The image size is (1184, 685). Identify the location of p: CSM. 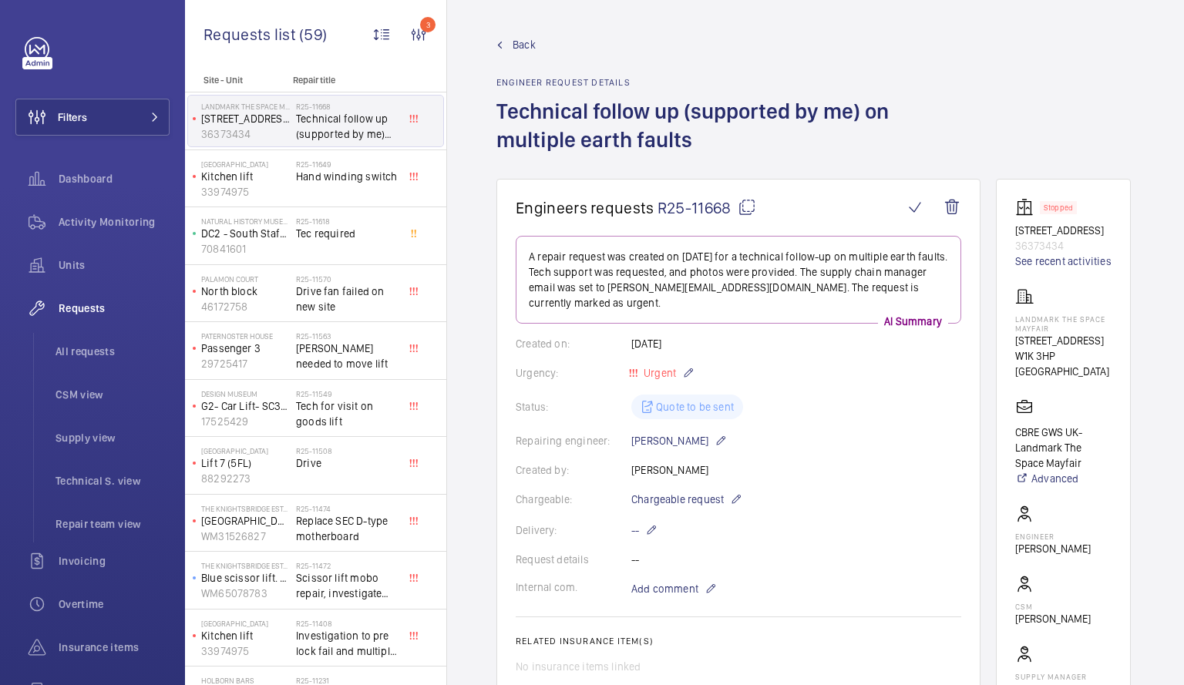
(1053, 606).